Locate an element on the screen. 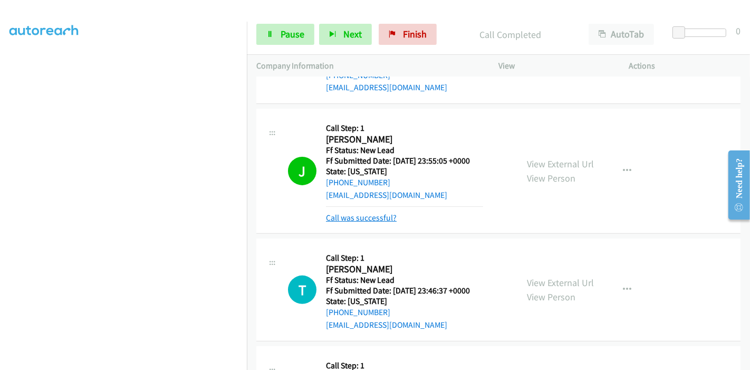 The height and width of the screenshot is (370, 750). a: Finish is located at coordinates (407, 34).